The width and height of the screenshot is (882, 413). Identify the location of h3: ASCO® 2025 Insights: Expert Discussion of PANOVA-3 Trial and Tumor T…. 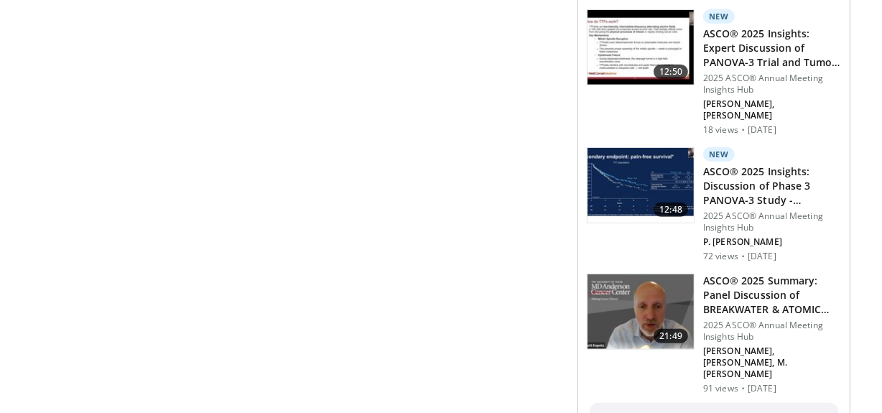
(772, 48).